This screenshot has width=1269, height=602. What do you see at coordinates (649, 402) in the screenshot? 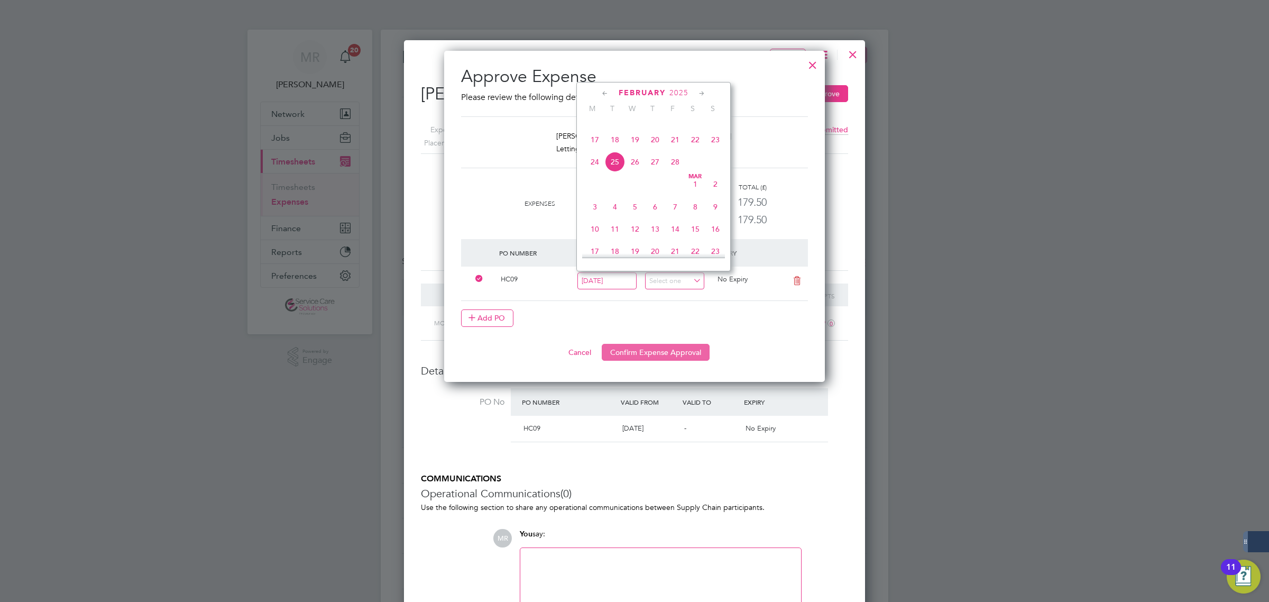
I see `div: Valid From` at bounding box center [649, 402].